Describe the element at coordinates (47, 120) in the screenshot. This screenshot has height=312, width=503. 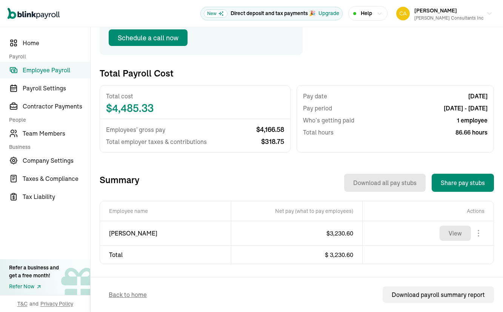
I see `span: People` at that location.